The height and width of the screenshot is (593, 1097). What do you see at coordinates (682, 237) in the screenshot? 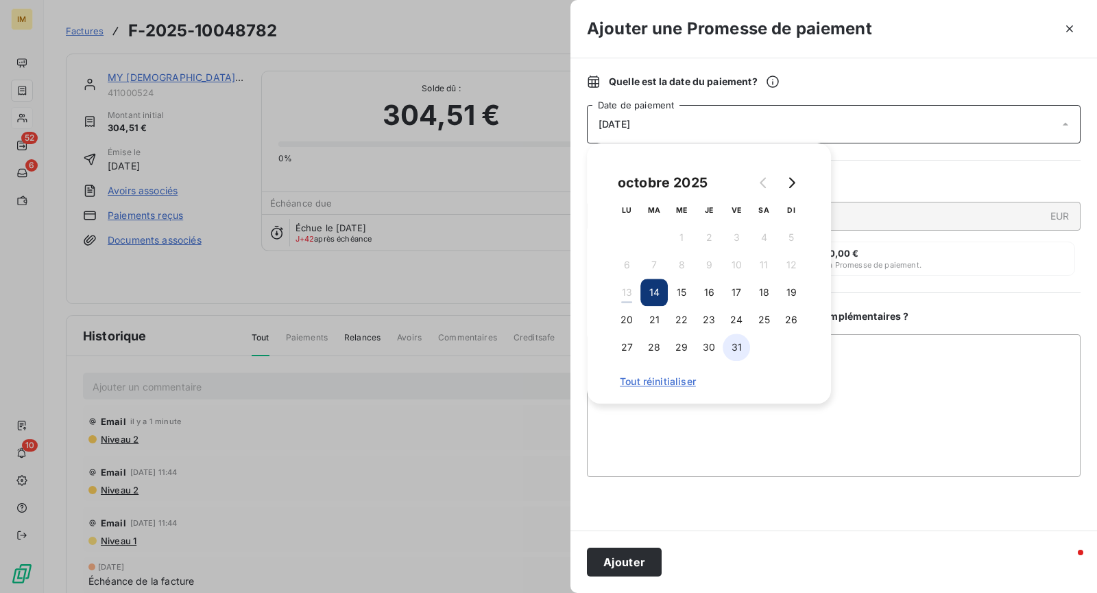
I see `button: 1` at bounding box center [682, 237].